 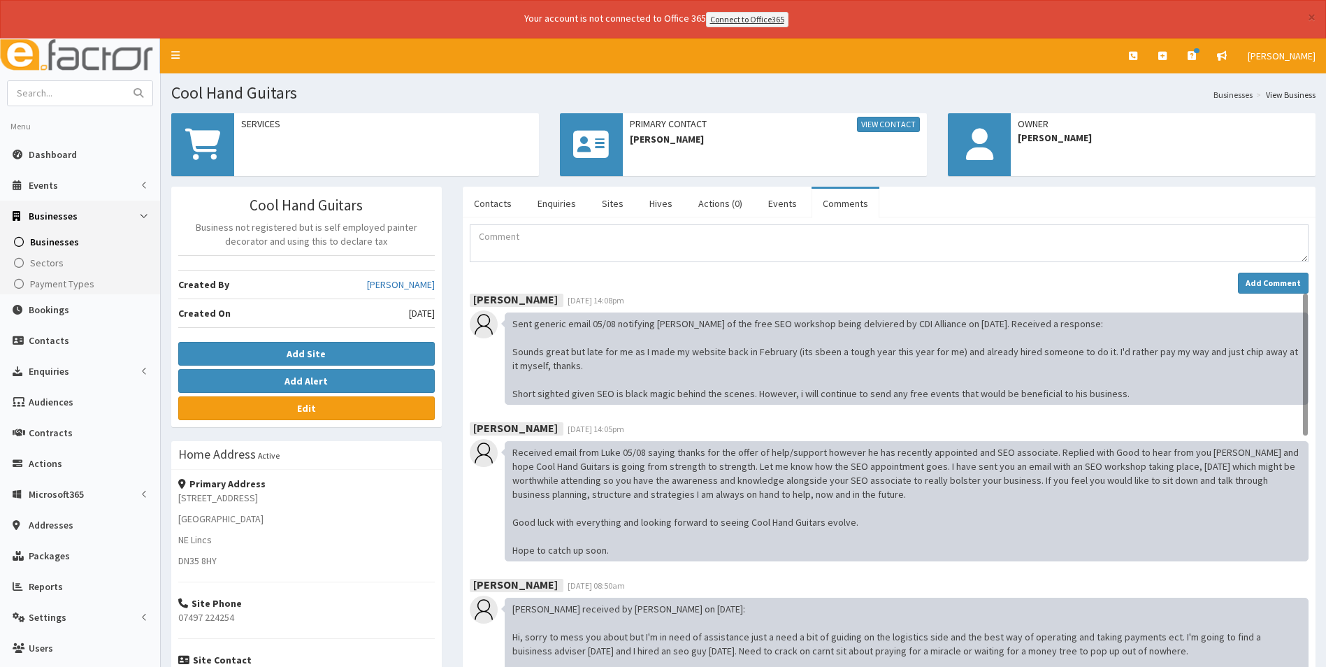 What do you see at coordinates (52, 155) in the screenshot?
I see `span: Dashboard` at bounding box center [52, 155].